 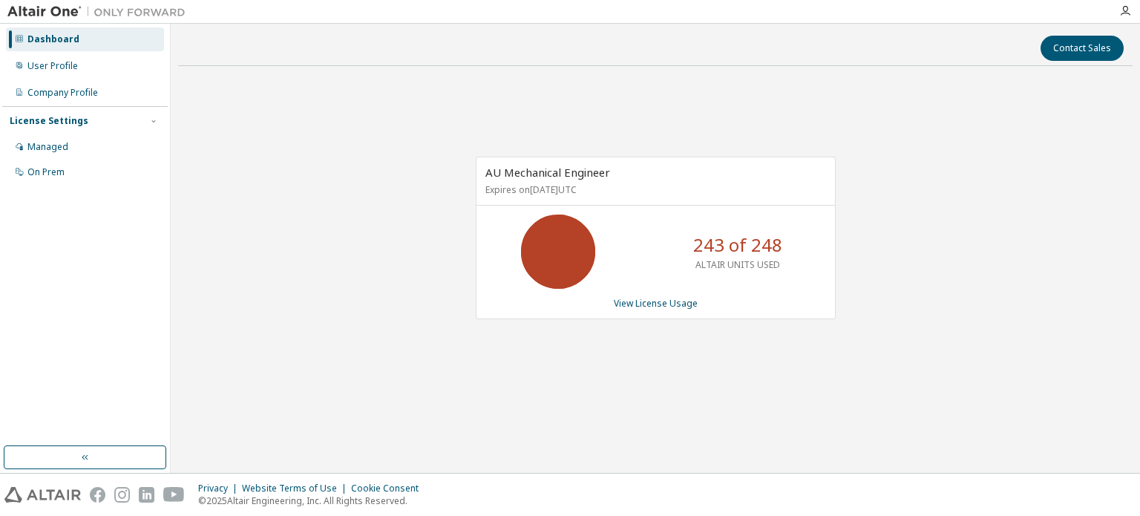 I want to click on div: Website Terms of Use, so click(x=296, y=489).